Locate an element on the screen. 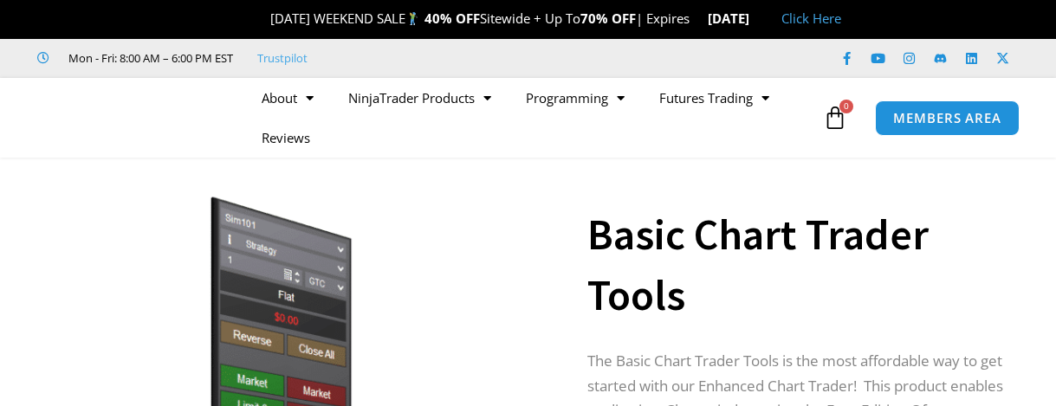 This screenshot has width=1056, height=406. h1: Basic Chart Trader Tools is located at coordinates (799, 265).